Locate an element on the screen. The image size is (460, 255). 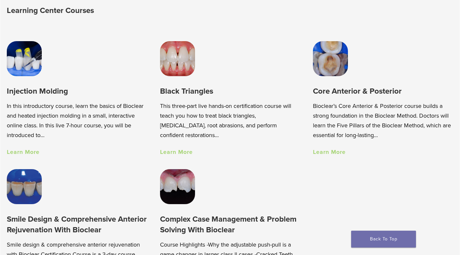
h3: Injection Molding is located at coordinates (77, 91).